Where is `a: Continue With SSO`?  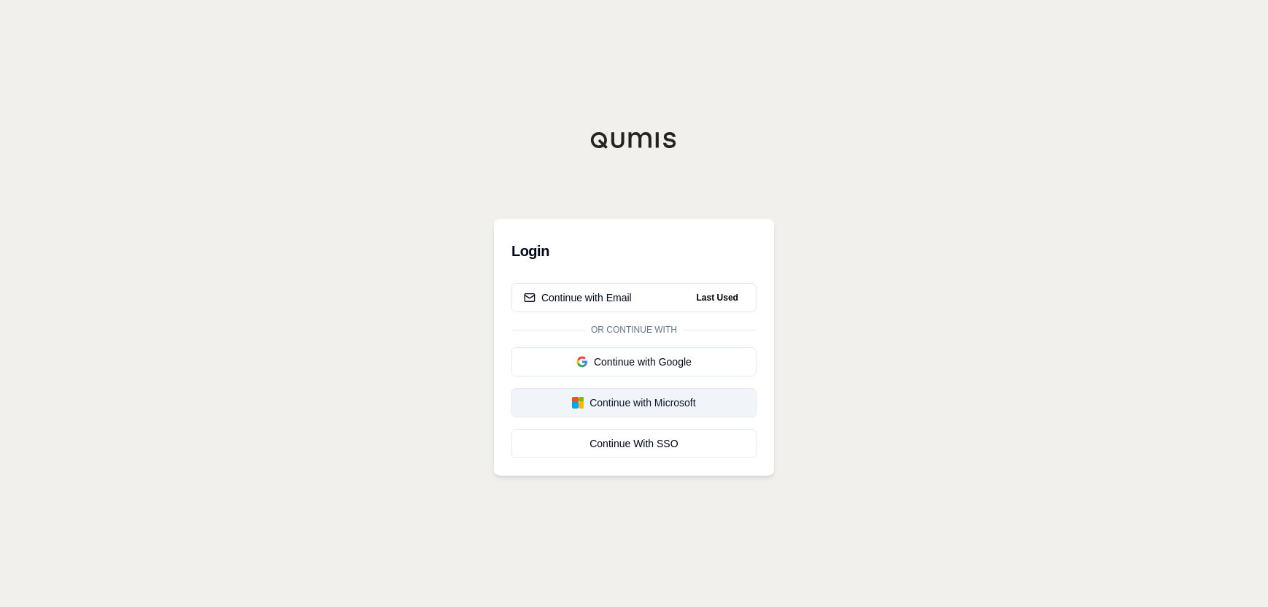
a: Continue With SSO is located at coordinates (634, 444).